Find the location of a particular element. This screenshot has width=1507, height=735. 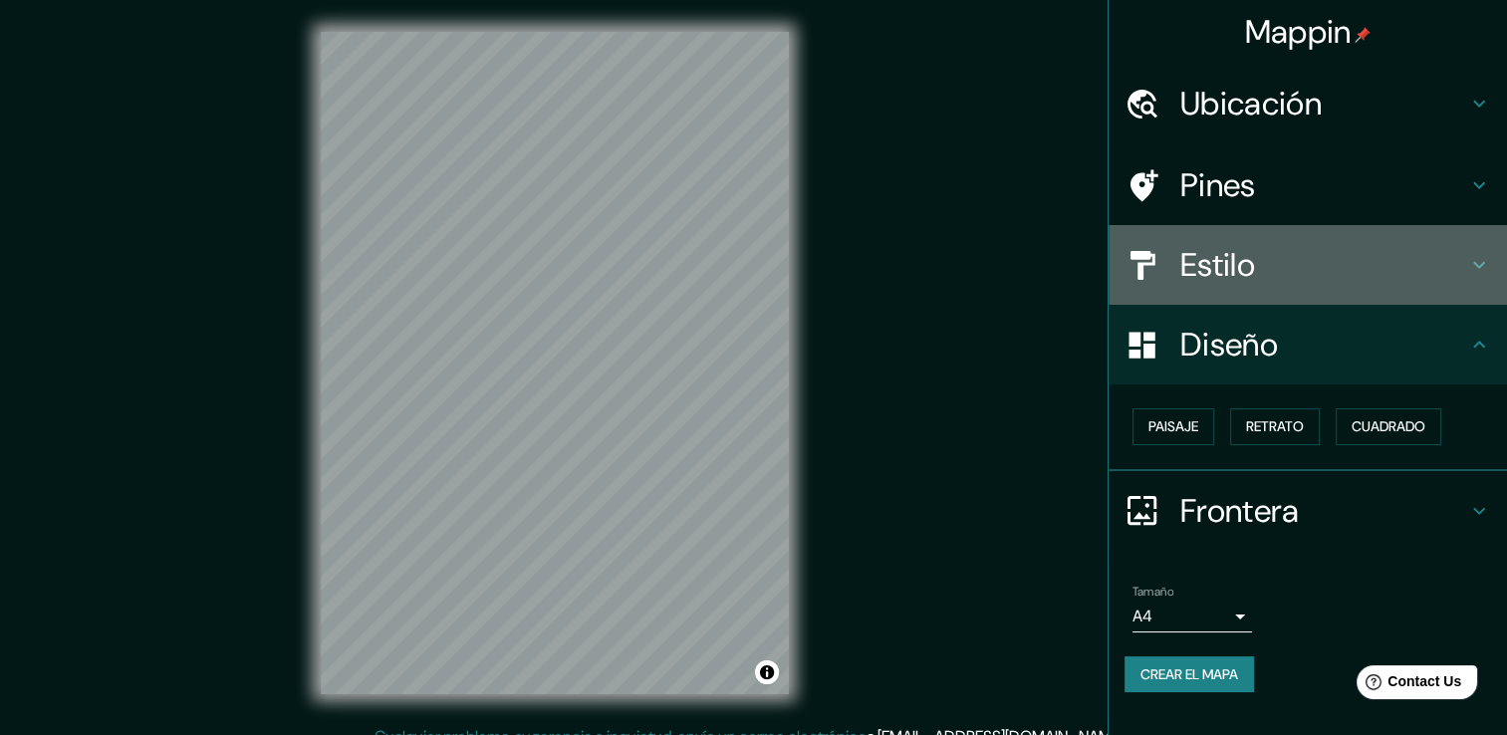

font: Retrato is located at coordinates (1275, 426).